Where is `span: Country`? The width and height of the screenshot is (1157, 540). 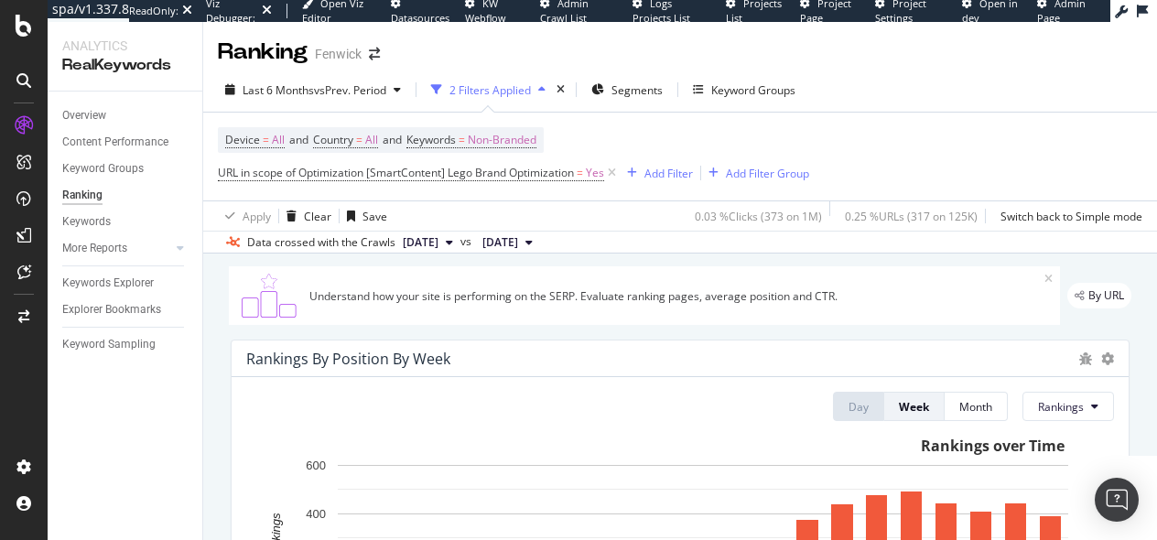
span: Country is located at coordinates (333, 139).